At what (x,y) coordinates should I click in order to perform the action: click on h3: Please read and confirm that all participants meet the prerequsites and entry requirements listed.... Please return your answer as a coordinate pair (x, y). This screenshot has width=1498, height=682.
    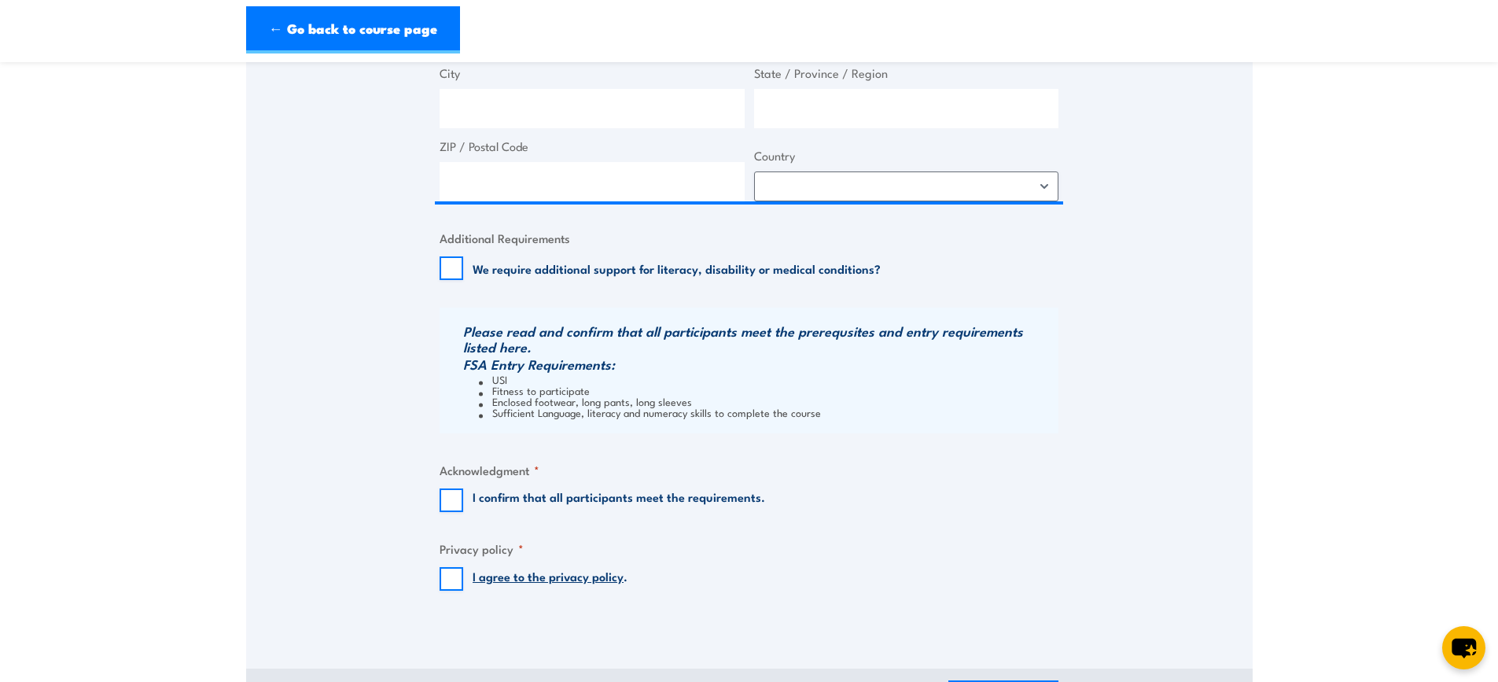
    Looking at the image, I should click on (759, 339).